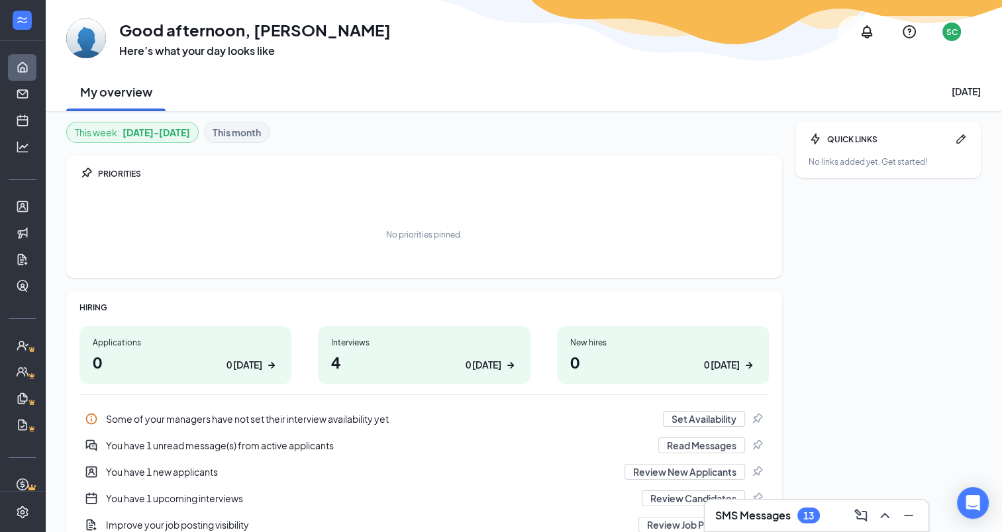 The height and width of the screenshot is (532, 1002). What do you see at coordinates (961, 139) in the screenshot?
I see `svg: Pen` at bounding box center [961, 139].